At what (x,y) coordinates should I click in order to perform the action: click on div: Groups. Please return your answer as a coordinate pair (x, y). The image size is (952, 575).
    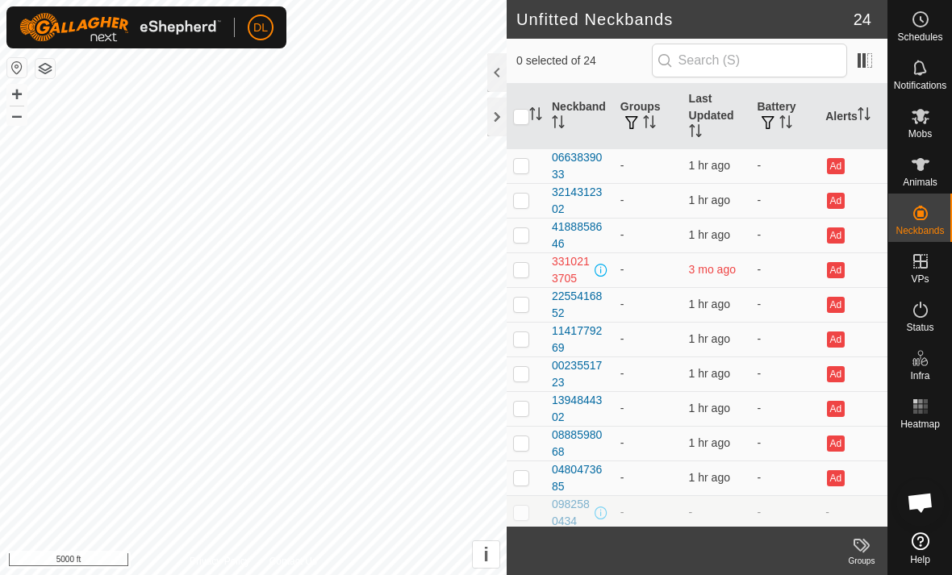
    Looking at the image, I should click on (861, 560).